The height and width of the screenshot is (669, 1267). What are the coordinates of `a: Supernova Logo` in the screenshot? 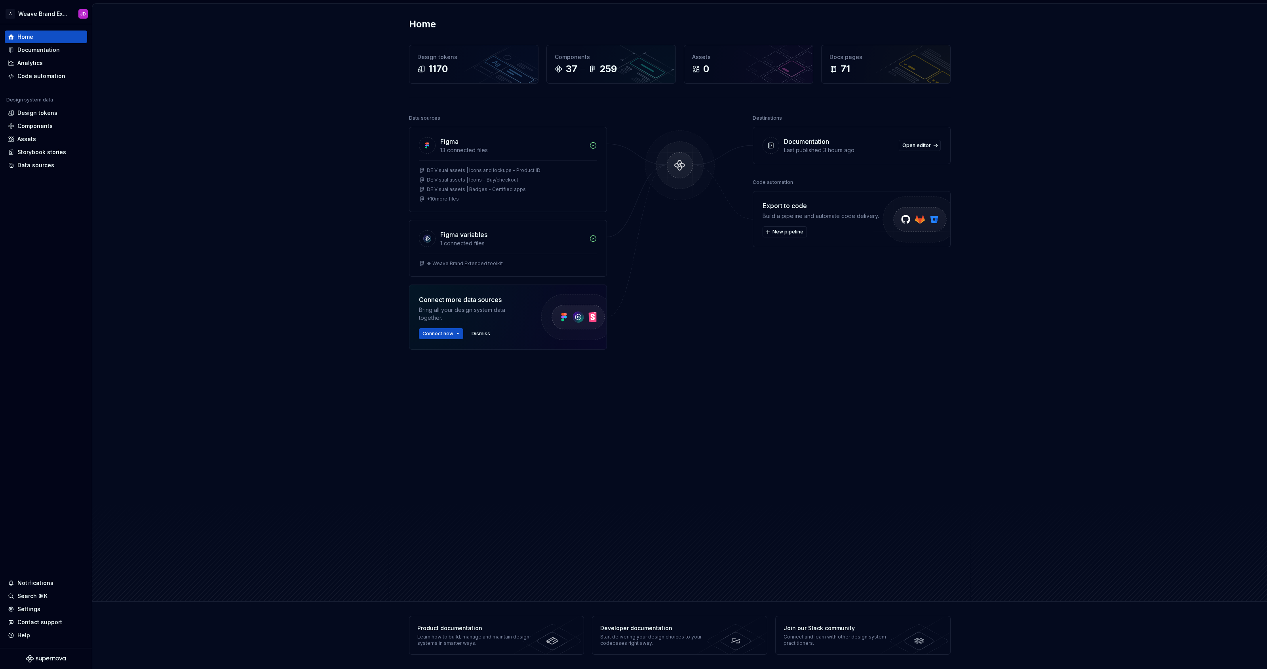 It's located at (46, 658).